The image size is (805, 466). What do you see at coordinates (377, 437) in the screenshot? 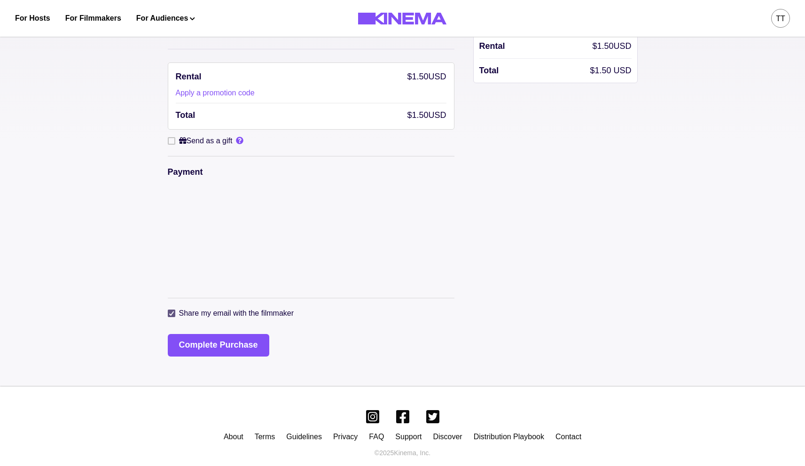
I see `a: FAQ` at bounding box center [377, 437].